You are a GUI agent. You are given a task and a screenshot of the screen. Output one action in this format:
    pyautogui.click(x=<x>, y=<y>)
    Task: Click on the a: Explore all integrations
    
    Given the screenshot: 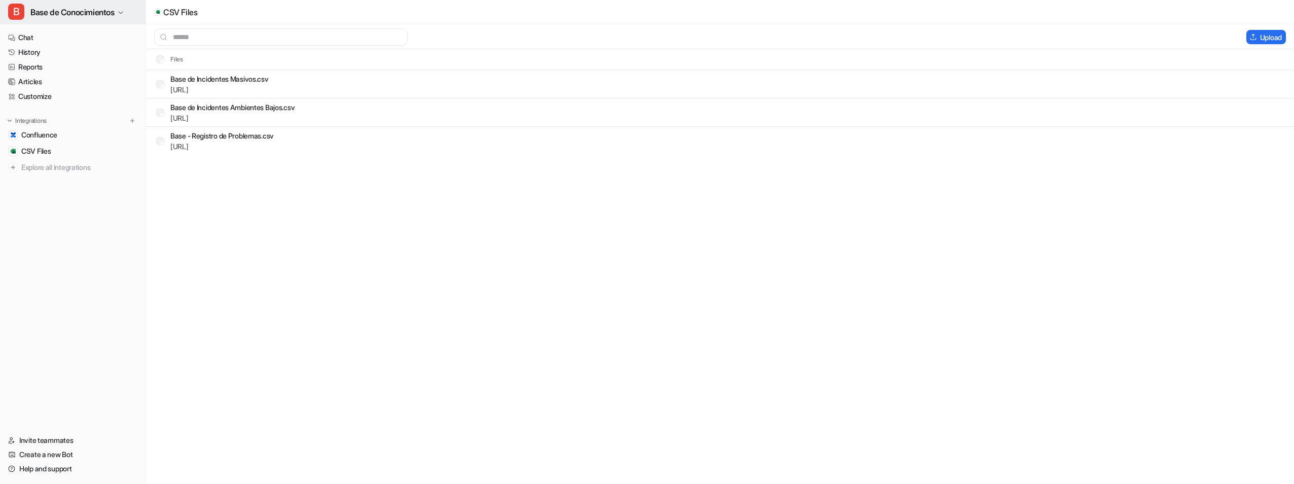 What is the action you would take?
    pyautogui.click(x=73, y=167)
    